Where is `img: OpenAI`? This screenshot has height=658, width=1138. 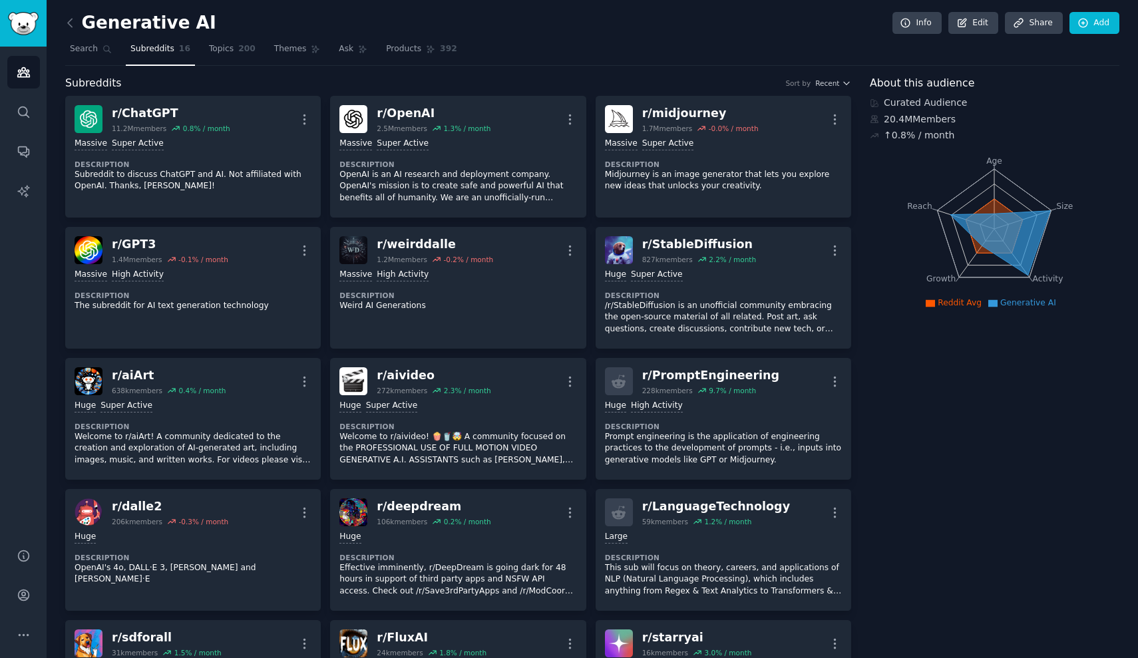 img: OpenAI is located at coordinates (354, 119).